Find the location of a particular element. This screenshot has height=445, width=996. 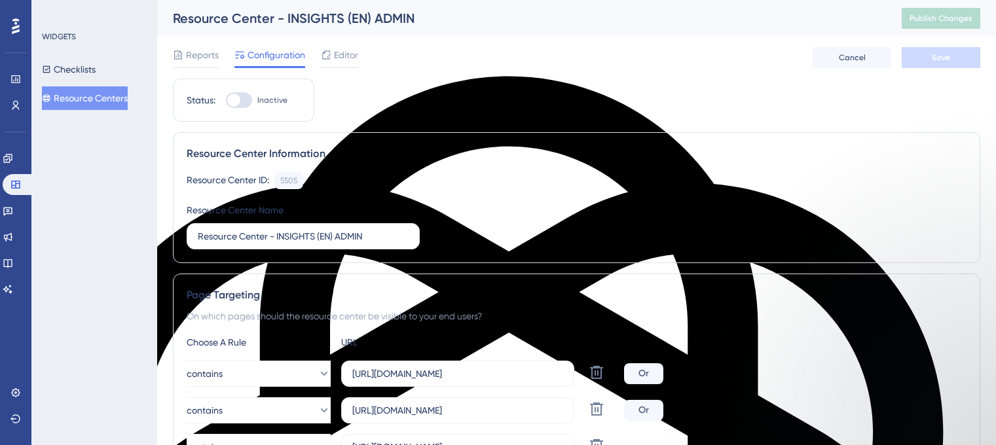

div: 5505 is located at coordinates (289, 181).